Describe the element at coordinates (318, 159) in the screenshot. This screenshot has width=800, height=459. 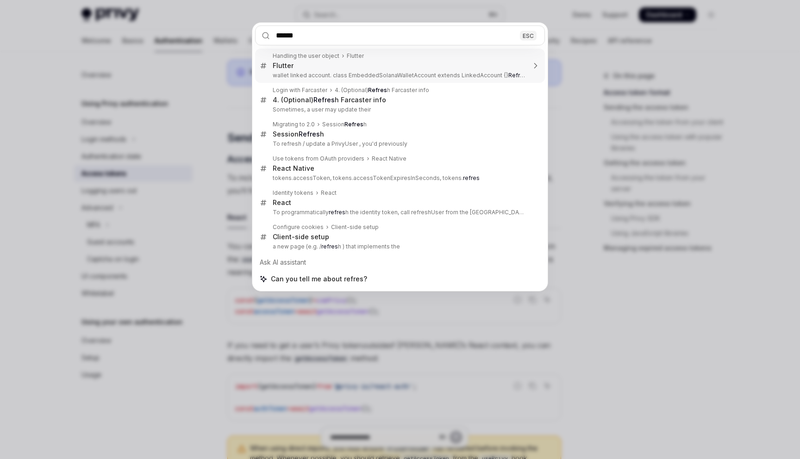
I see `div: Use tokens from OAuth providers` at that location.